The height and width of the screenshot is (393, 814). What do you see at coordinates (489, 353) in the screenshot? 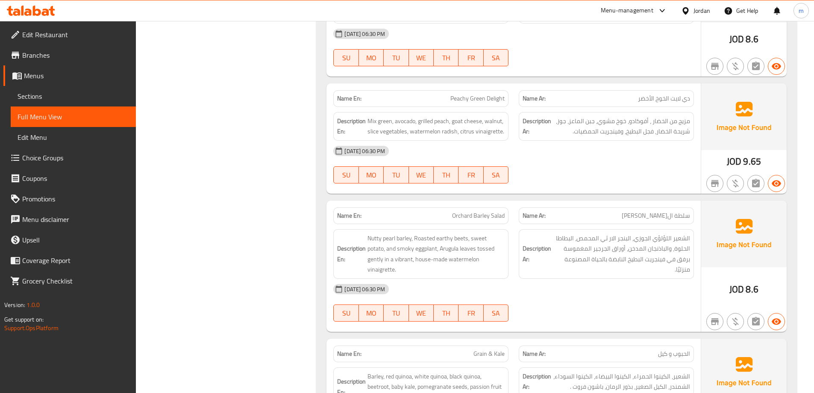
I see `span: Grain & Kale` at bounding box center [489, 353].